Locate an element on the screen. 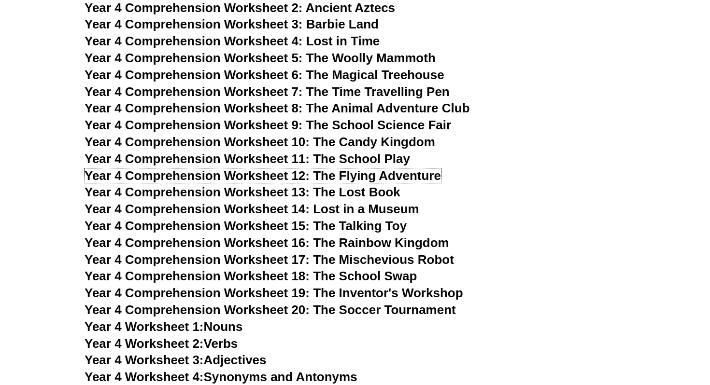  span: Year 4 Comprehension Worksheet 10: The Candy Kingdom is located at coordinates (260, 142).